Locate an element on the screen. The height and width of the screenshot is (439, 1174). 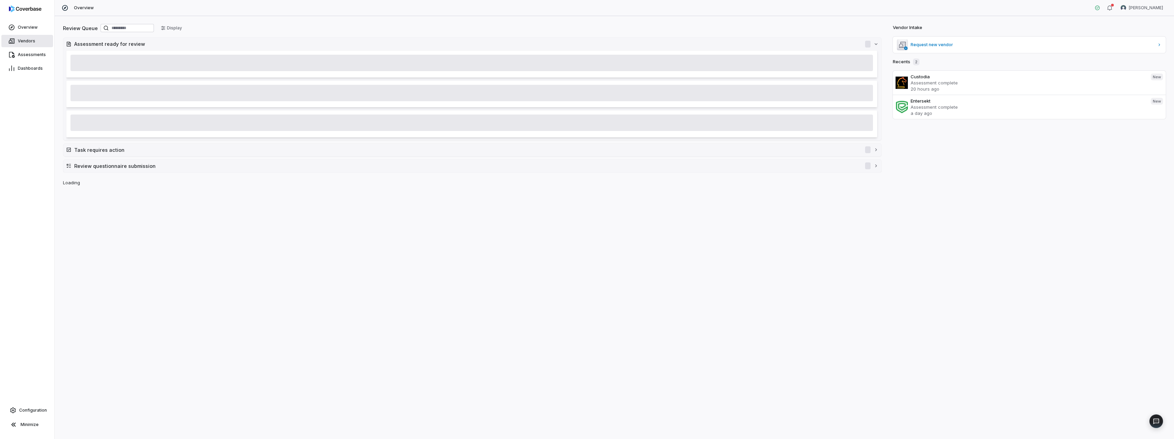
h3: Custodia is located at coordinates (1028, 77).